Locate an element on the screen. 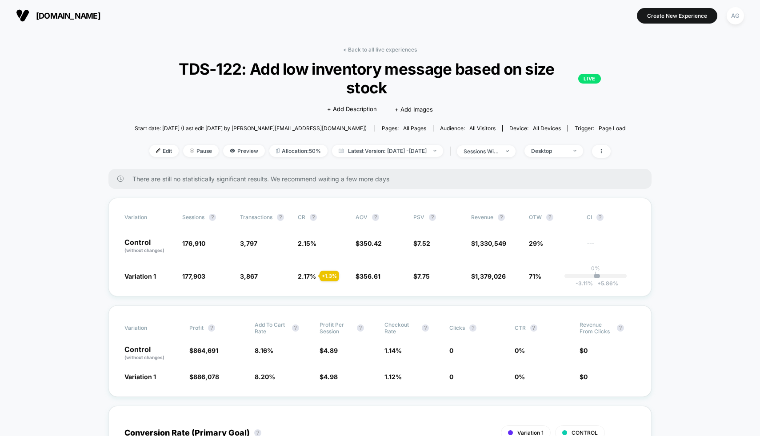  img: edit is located at coordinates (158, 151).